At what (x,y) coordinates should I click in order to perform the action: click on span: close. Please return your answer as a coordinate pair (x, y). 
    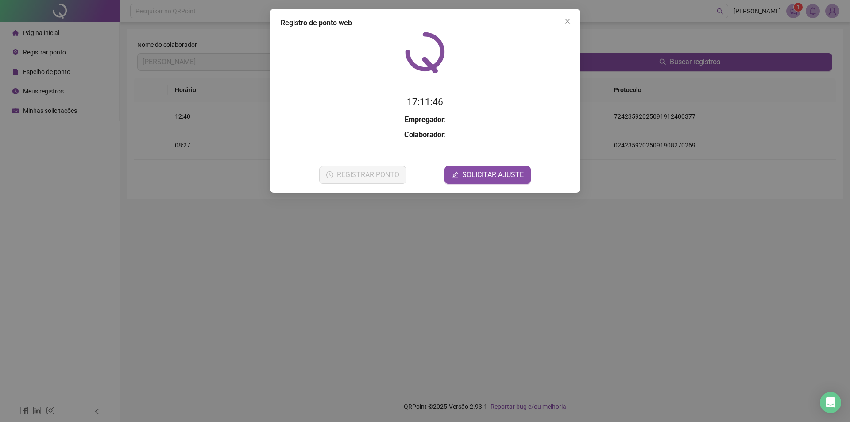
    Looking at the image, I should click on (567, 21).